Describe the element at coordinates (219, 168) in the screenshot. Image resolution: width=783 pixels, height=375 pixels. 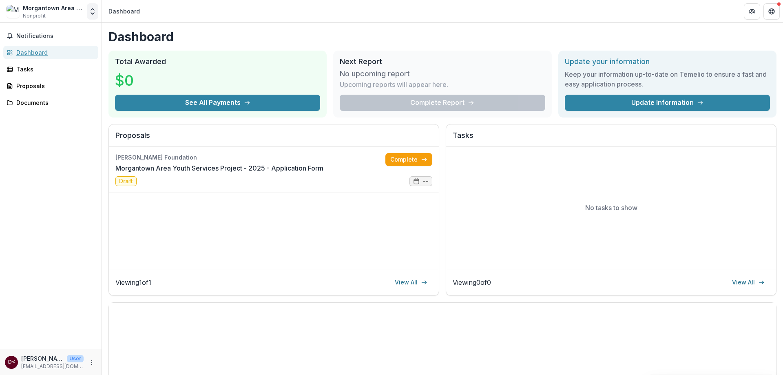
I see `a: Morgantown Area Youth Services Project - 2025 - Application Form` at that location.